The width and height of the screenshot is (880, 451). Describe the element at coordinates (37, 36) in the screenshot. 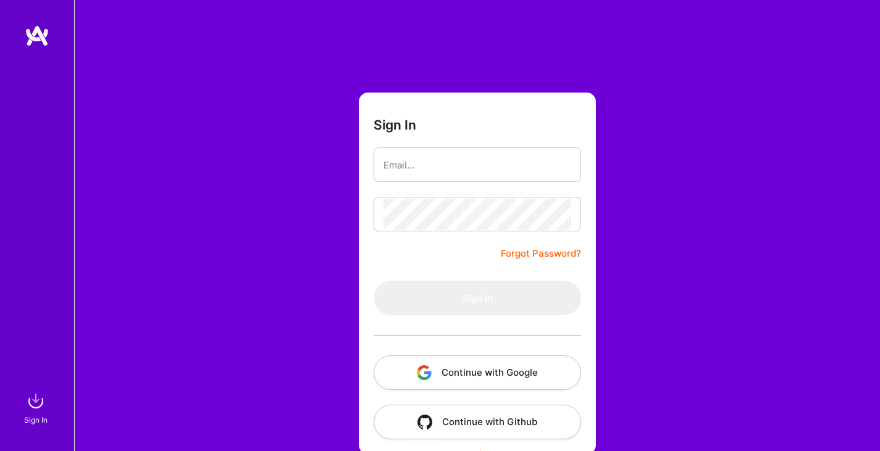

I see `img: logo` at that location.